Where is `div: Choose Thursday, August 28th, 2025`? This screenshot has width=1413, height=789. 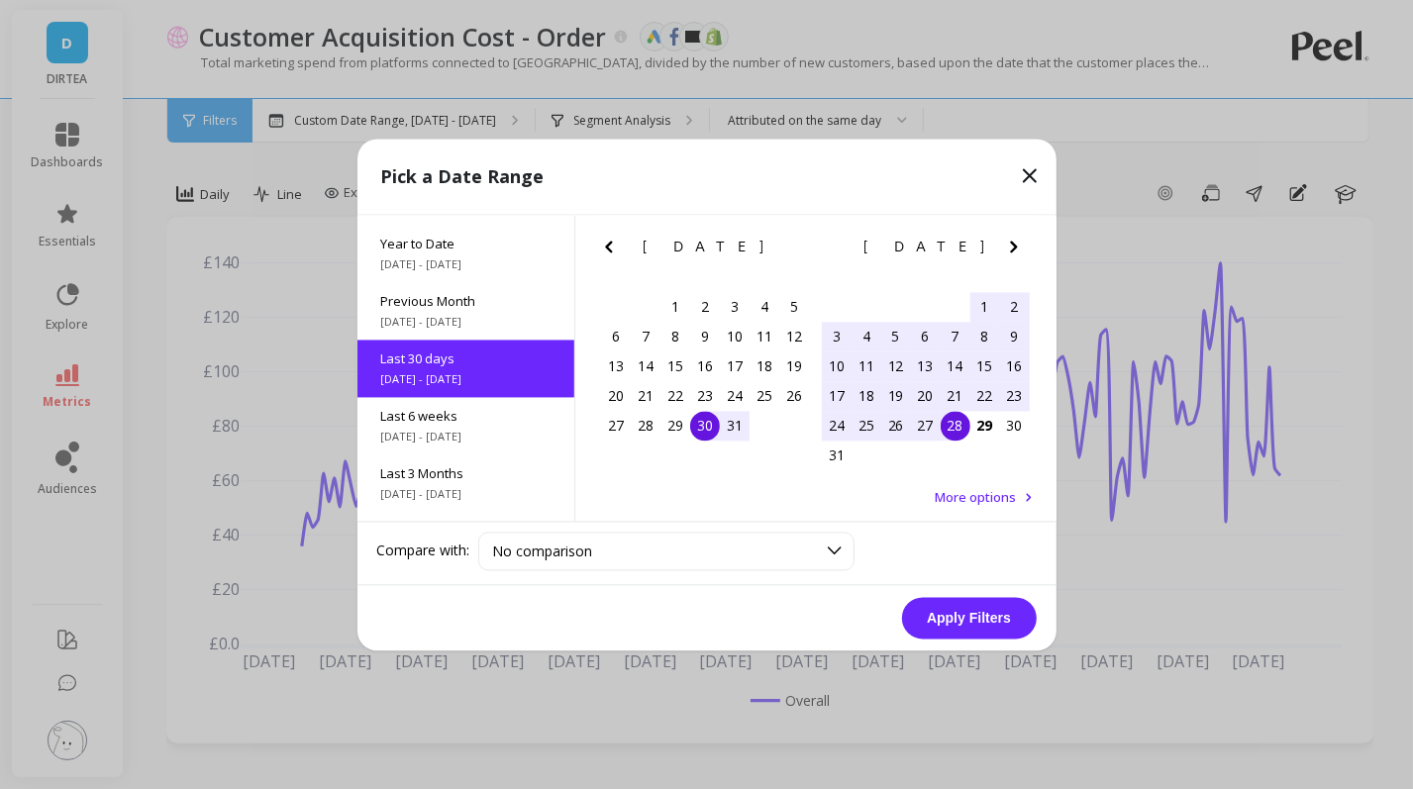
div: Choose Thursday, August 28th, 2025 is located at coordinates (956, 426).